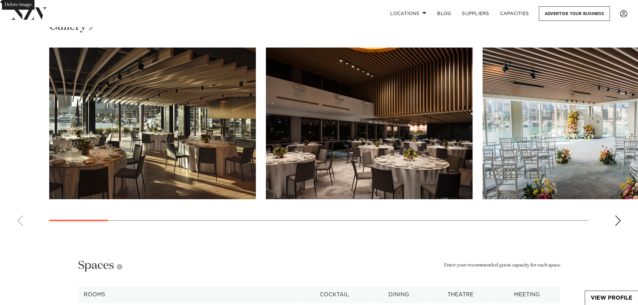 This screenshot has width=638, height=305. I want to click on th: cocktail, so click(334, 295).